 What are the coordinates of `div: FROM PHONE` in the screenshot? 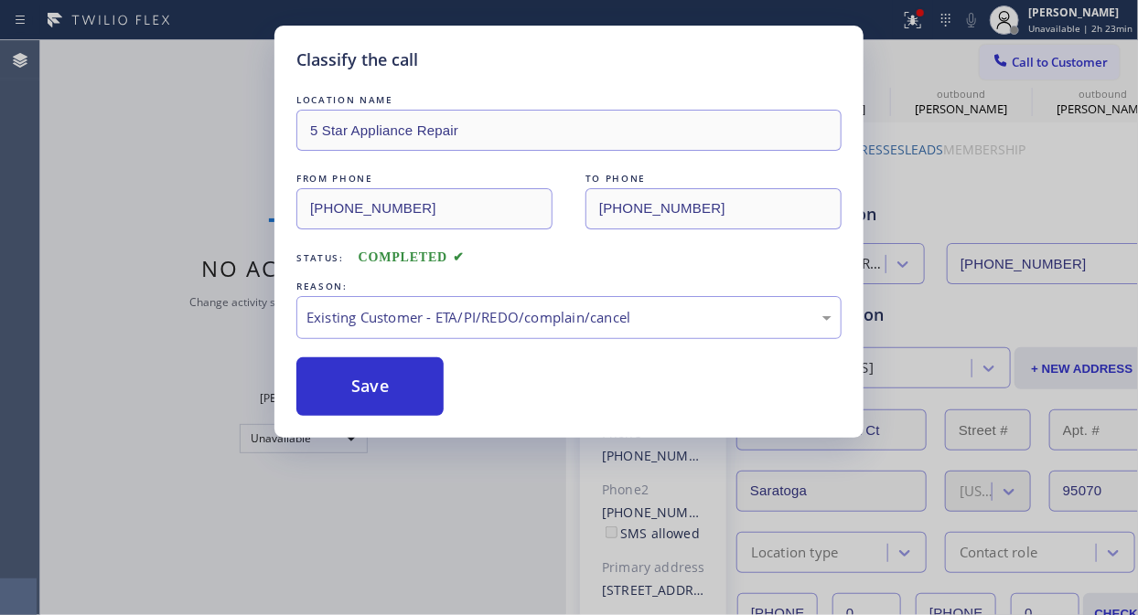 It's located at (424, 178).